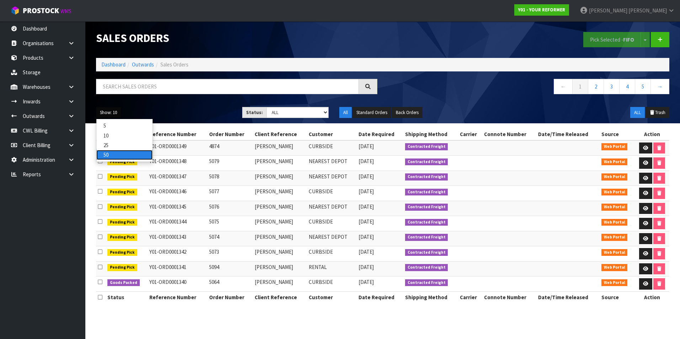 This screenshot has width=680, height=339. I want to click on td: 5073, so click(230, 254).